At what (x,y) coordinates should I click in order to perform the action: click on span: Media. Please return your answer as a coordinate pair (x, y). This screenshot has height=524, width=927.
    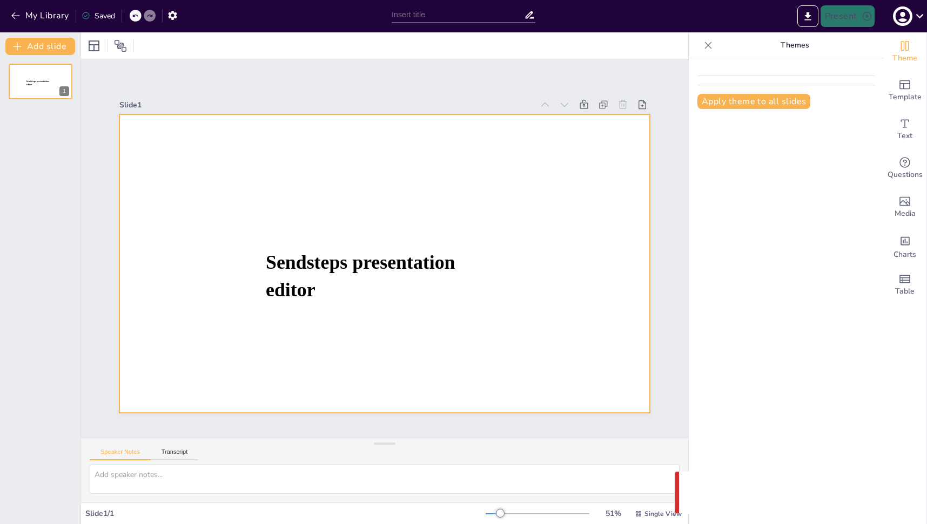
    Looking at the image, I should click on (904, 214).